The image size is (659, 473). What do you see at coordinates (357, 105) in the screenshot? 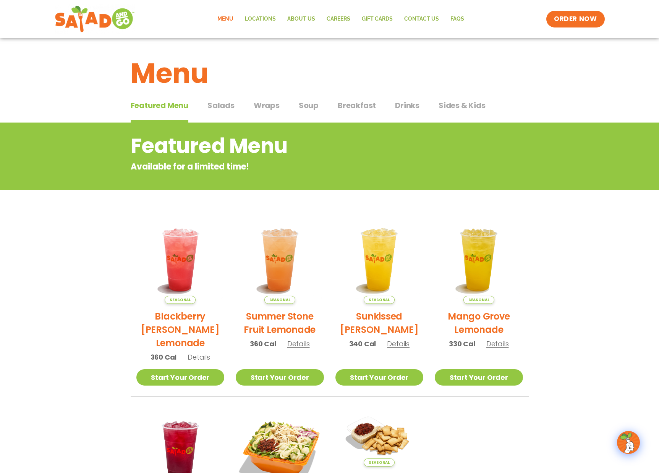
I see `span: Breakfast` at bounding box center [357, 105].